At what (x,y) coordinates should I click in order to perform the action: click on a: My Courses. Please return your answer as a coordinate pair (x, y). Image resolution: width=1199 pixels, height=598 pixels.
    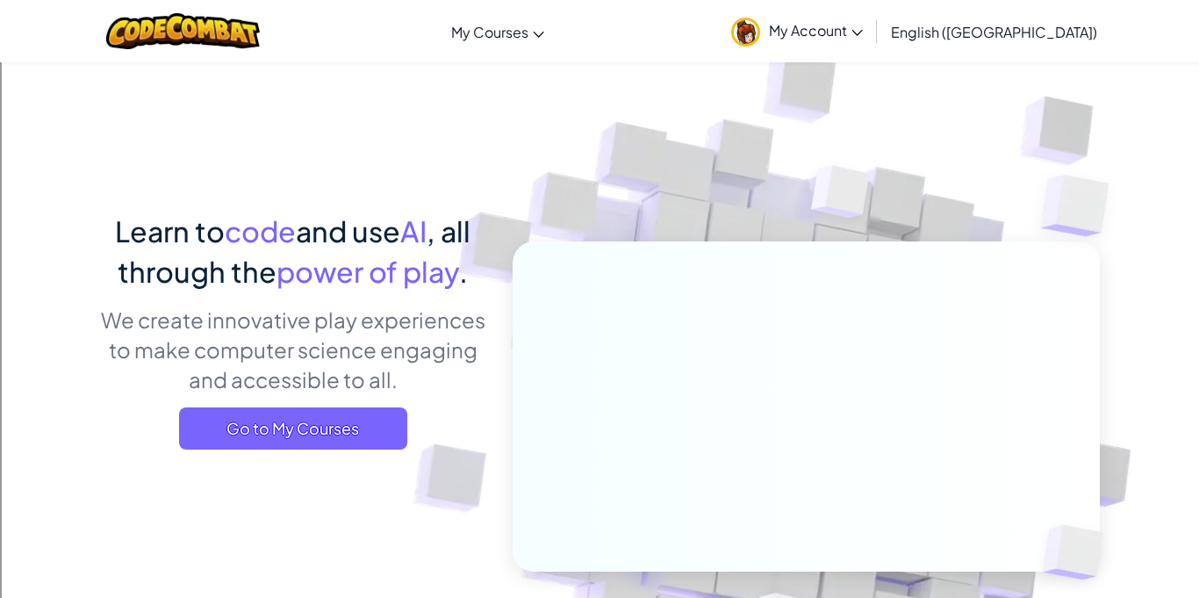
    Looking at the image, I should click on (498, 32).